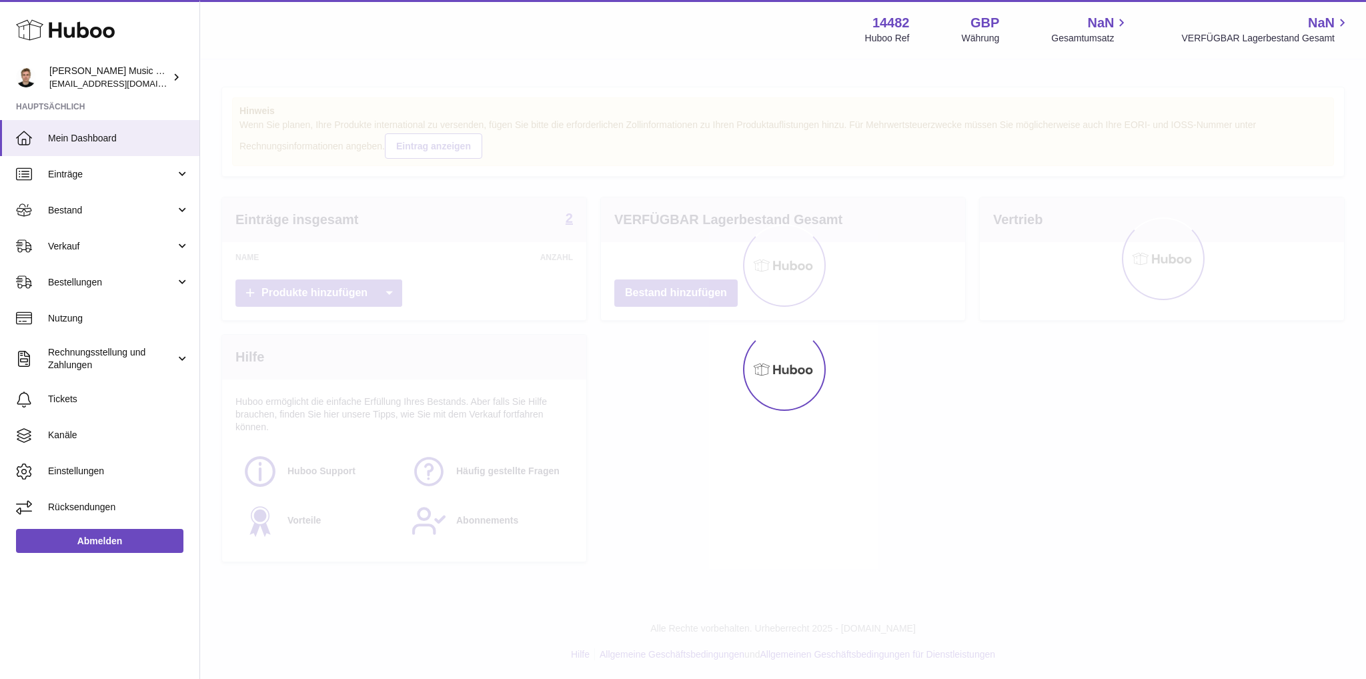  I want to click on div: Währung, so click(980, 38).